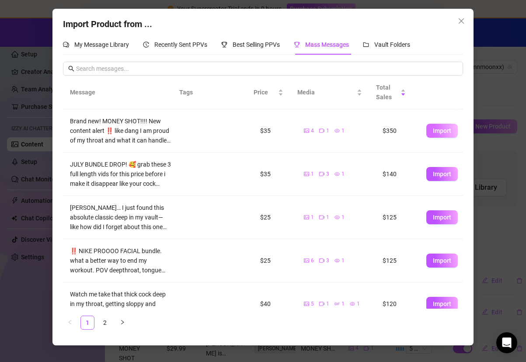 This screenshot has width=526, height=362. I want to click on button: right, so click(122, 323).